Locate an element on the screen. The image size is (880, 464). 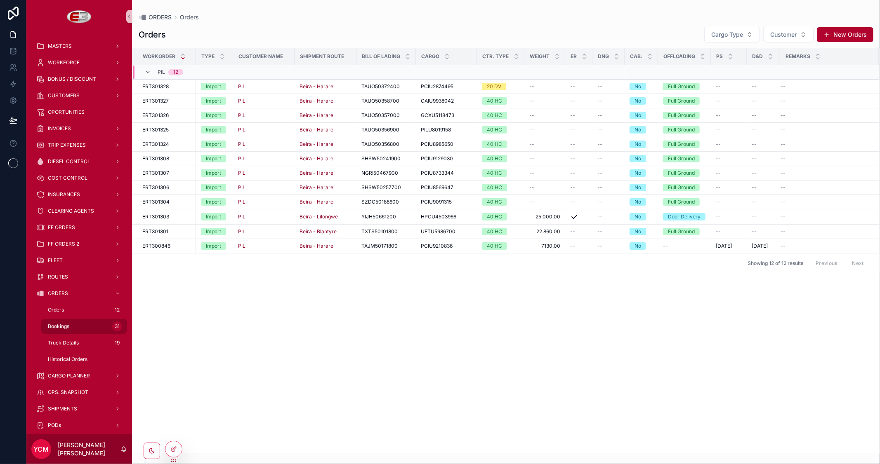
span: ERT301307 is located at coordinates (156, 173).